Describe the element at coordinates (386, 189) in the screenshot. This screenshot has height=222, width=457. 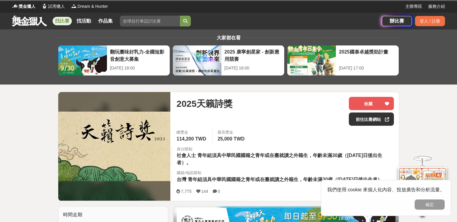
I see `span: 我們使用 cookie 來個人化內容、投放廣告和分析流量。` at that location.